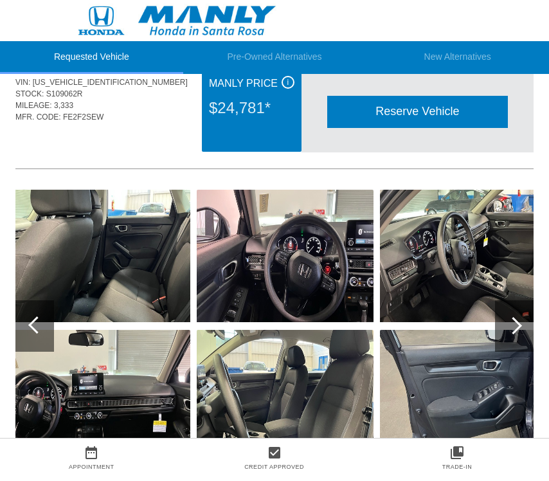 This screenshot has width=549, height=481. What do you see at coordinates (274, 57) in the screenshot?
I see `li: Pre-Owned Alternatives` at bounding box center [274, 57].